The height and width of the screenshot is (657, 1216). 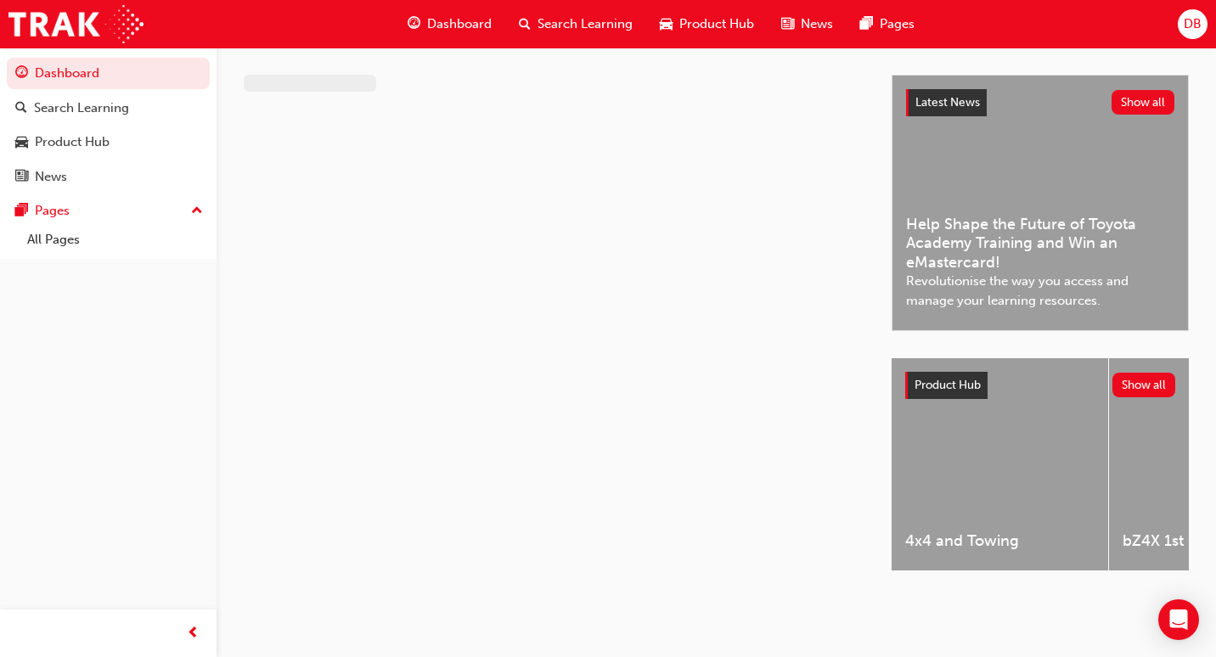 I want to click on a: search-iconSearch Learning, so click(x=576, y=24).